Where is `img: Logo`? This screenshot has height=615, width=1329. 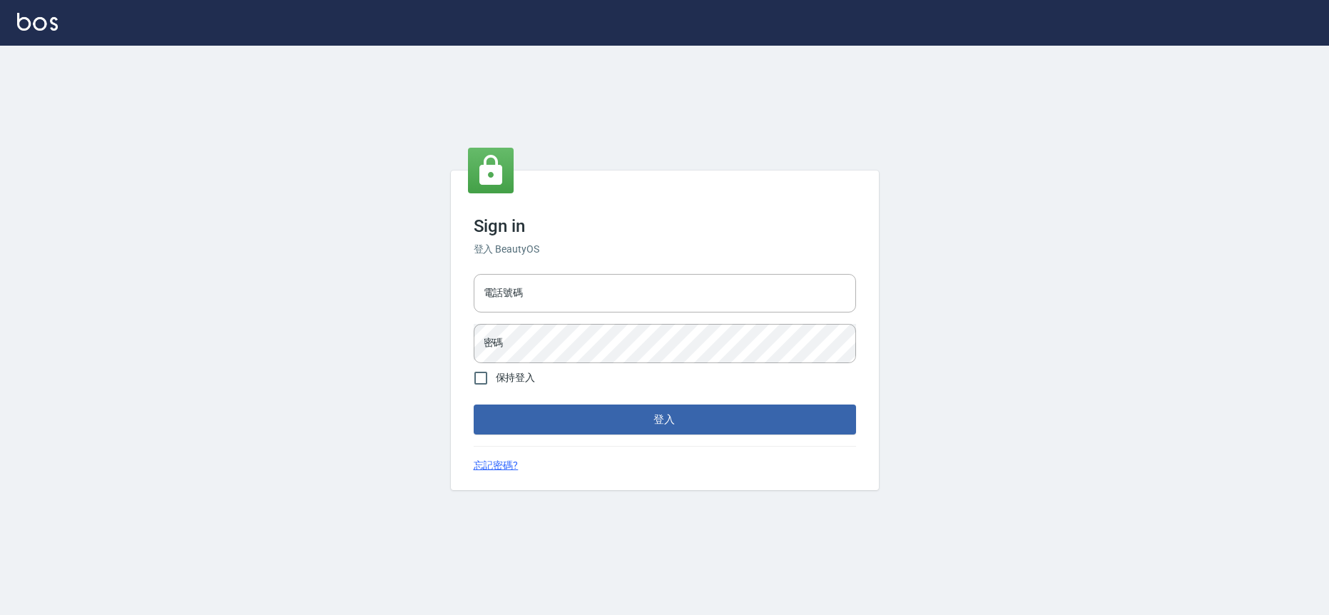
img: Logo is located at coordinates (37, 21).